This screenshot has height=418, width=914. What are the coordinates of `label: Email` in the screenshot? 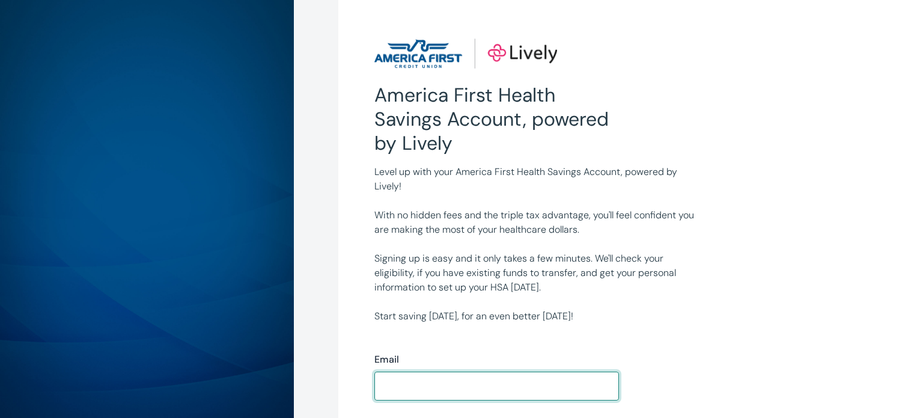 It's located at (386, 359).